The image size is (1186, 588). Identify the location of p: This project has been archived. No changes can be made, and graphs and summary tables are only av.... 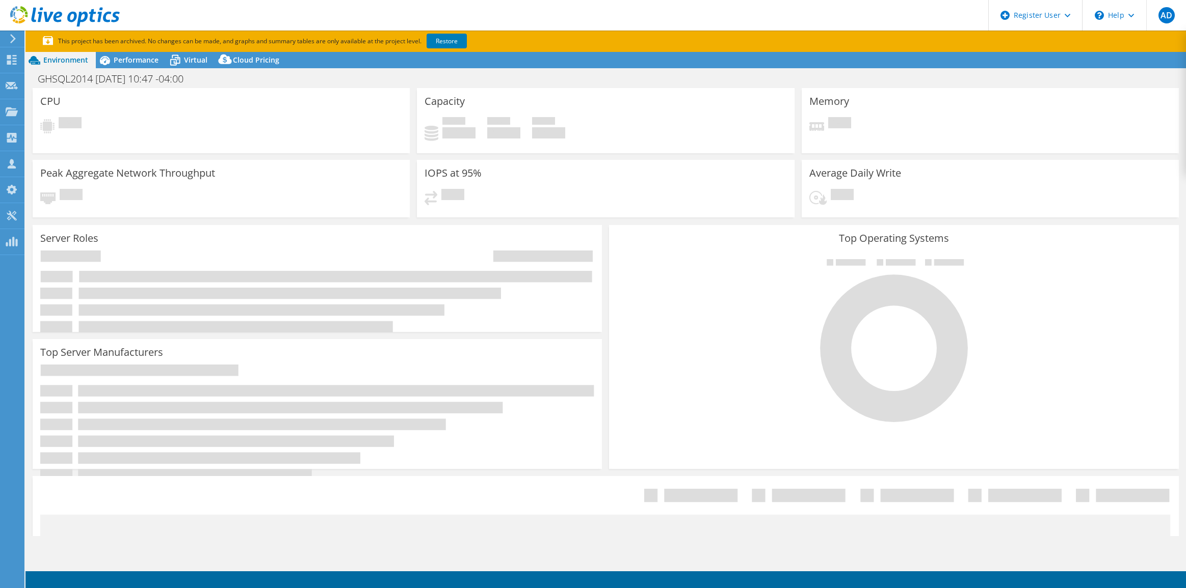
(292, 41).